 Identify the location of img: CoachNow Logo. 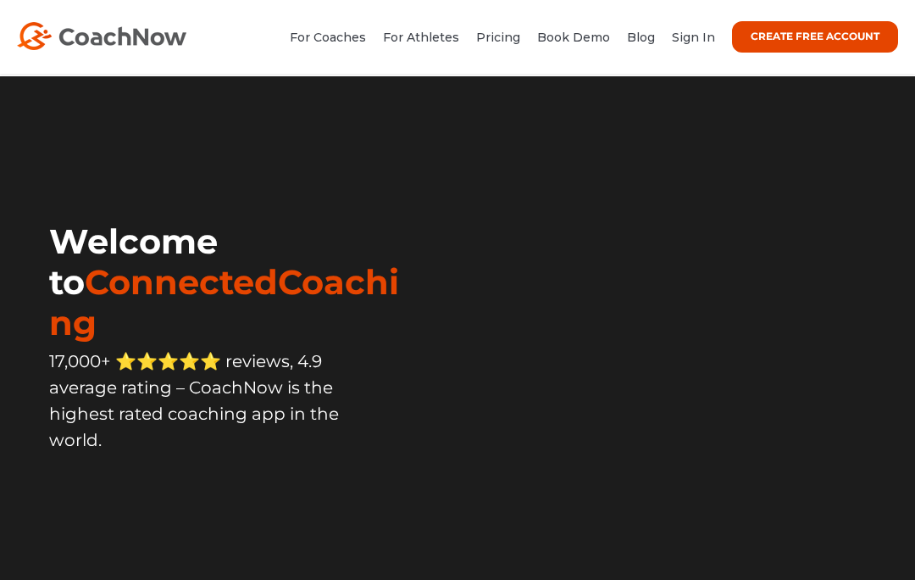
(102, 36).